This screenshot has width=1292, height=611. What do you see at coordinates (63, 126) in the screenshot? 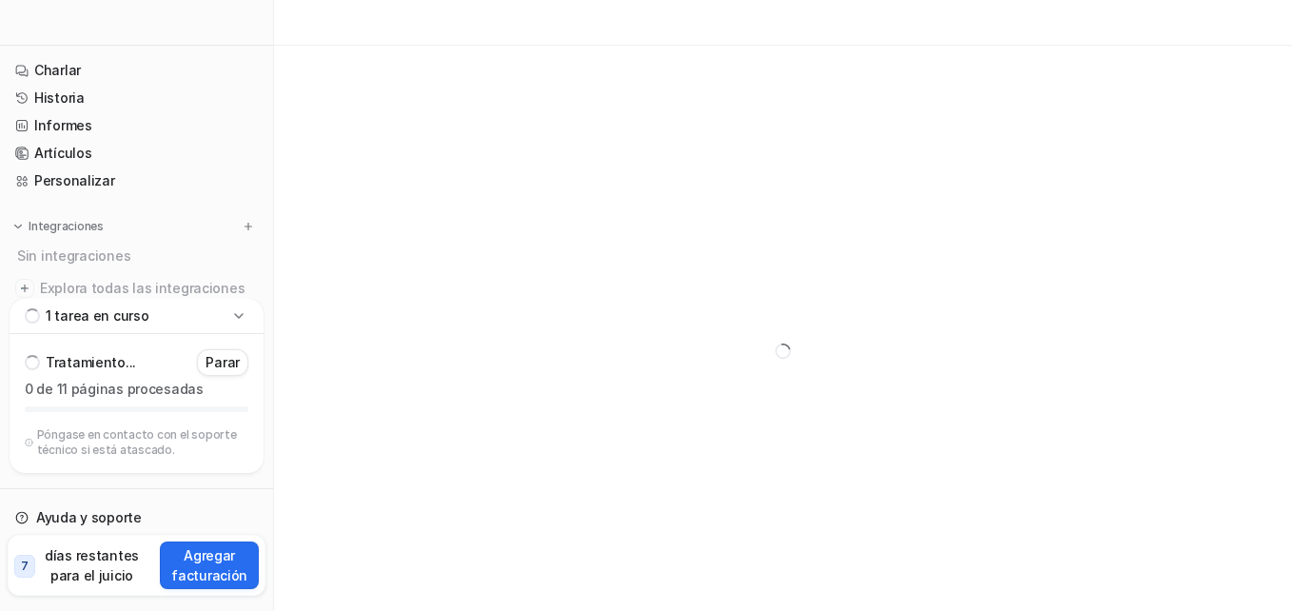
I see `font: Informes` at bounding box center [63, 126].